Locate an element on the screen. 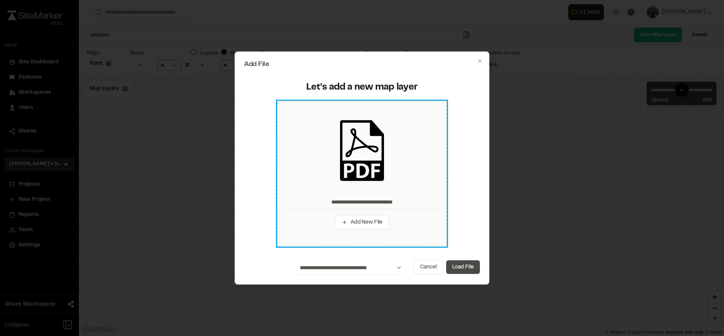 The height and width of the screenshot is (336, 724). button: Add New File is located at coordinates (362, 222).